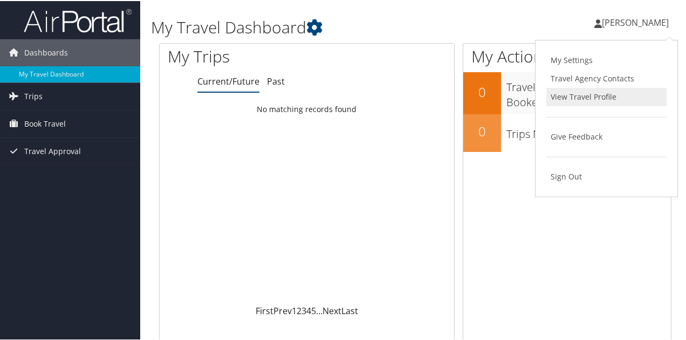  What do you see at coordinates (304, 310) in the screenshot?
I see `a: 3` at bounding box center [304, 310].